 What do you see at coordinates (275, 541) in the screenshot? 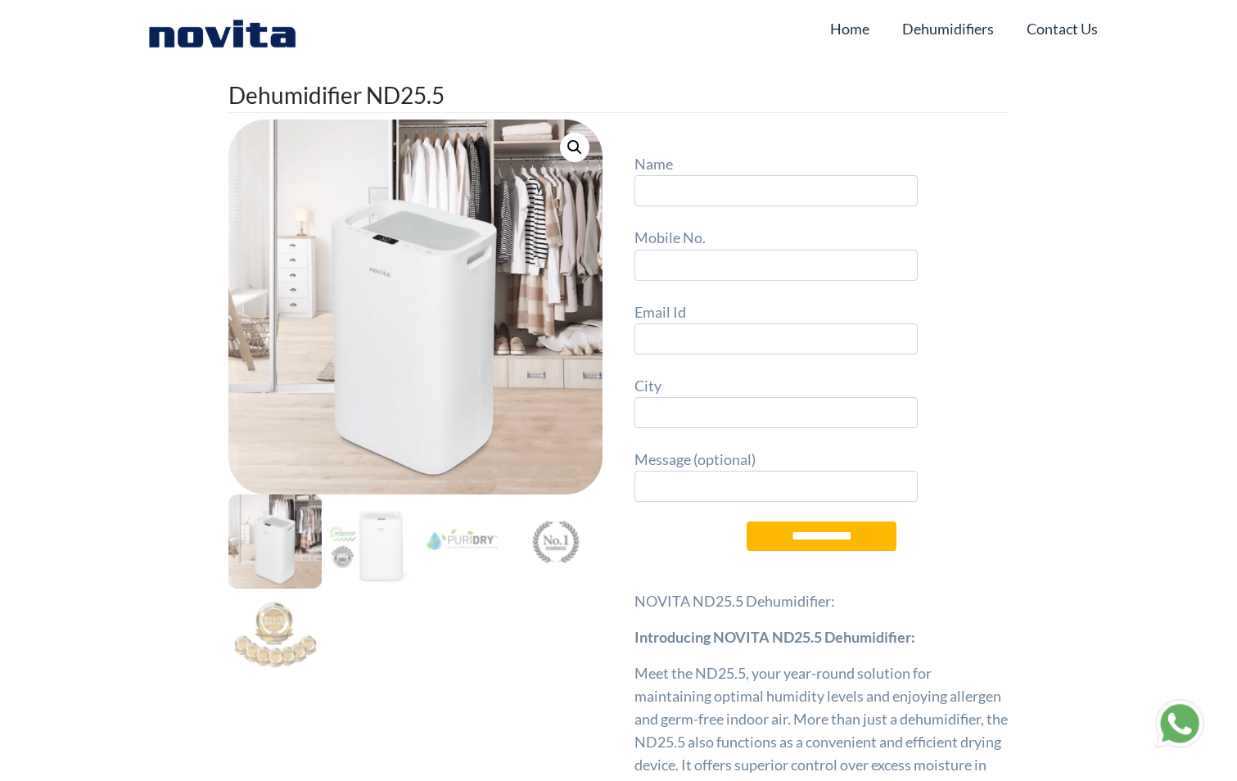
I see `img: ND25.5-1-1-1-100x100.png` at bounding box center [275, 541].